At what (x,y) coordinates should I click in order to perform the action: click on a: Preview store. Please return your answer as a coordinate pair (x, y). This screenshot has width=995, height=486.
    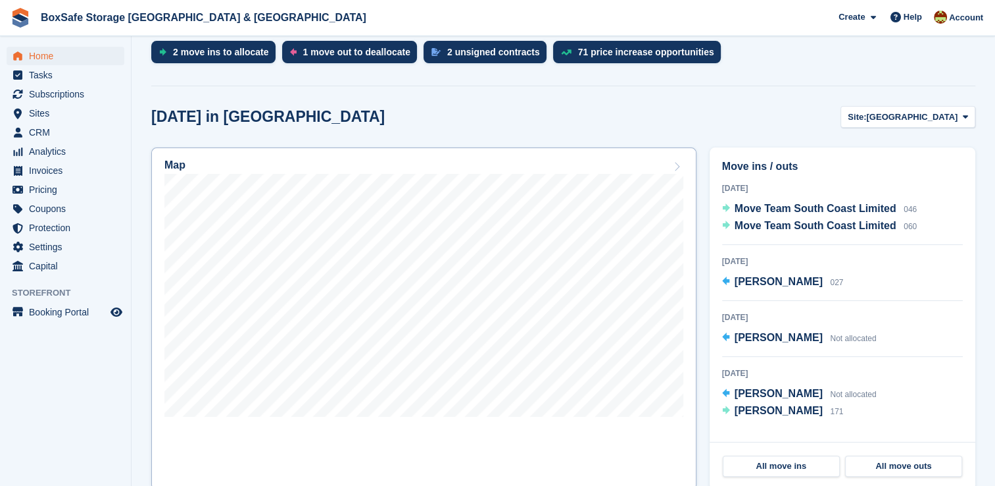
    Looking at the image, I should click on (116, 312).